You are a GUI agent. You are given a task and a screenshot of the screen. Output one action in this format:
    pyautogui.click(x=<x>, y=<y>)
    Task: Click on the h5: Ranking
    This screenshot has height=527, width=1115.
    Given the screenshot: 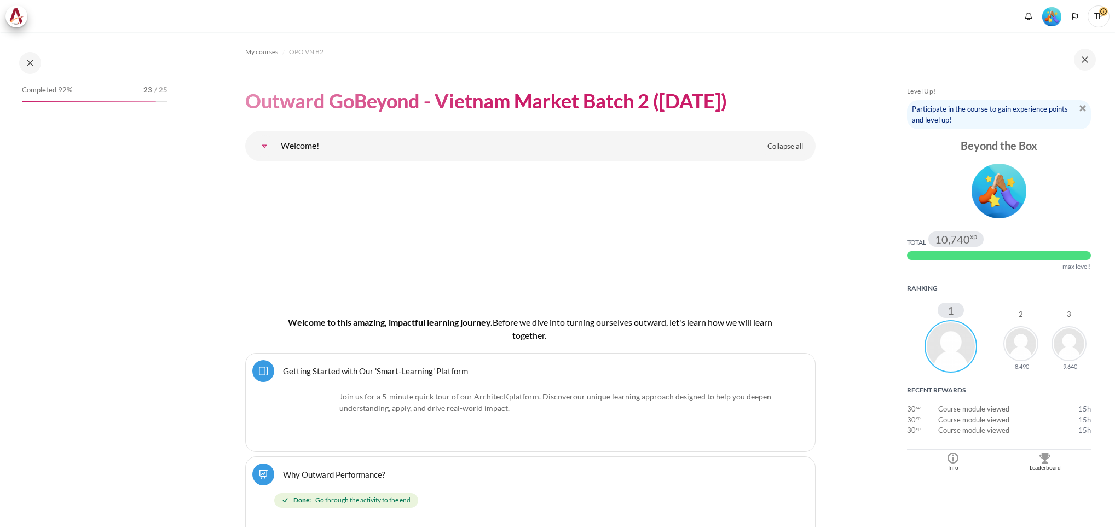 What is the action you would take?
    pyautogui.click(x=999, y=289)
    